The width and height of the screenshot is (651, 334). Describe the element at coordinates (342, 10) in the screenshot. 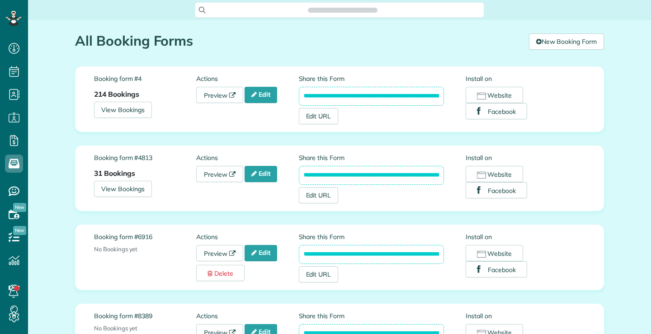

I see `span: Search ZenMaid…` at that location.